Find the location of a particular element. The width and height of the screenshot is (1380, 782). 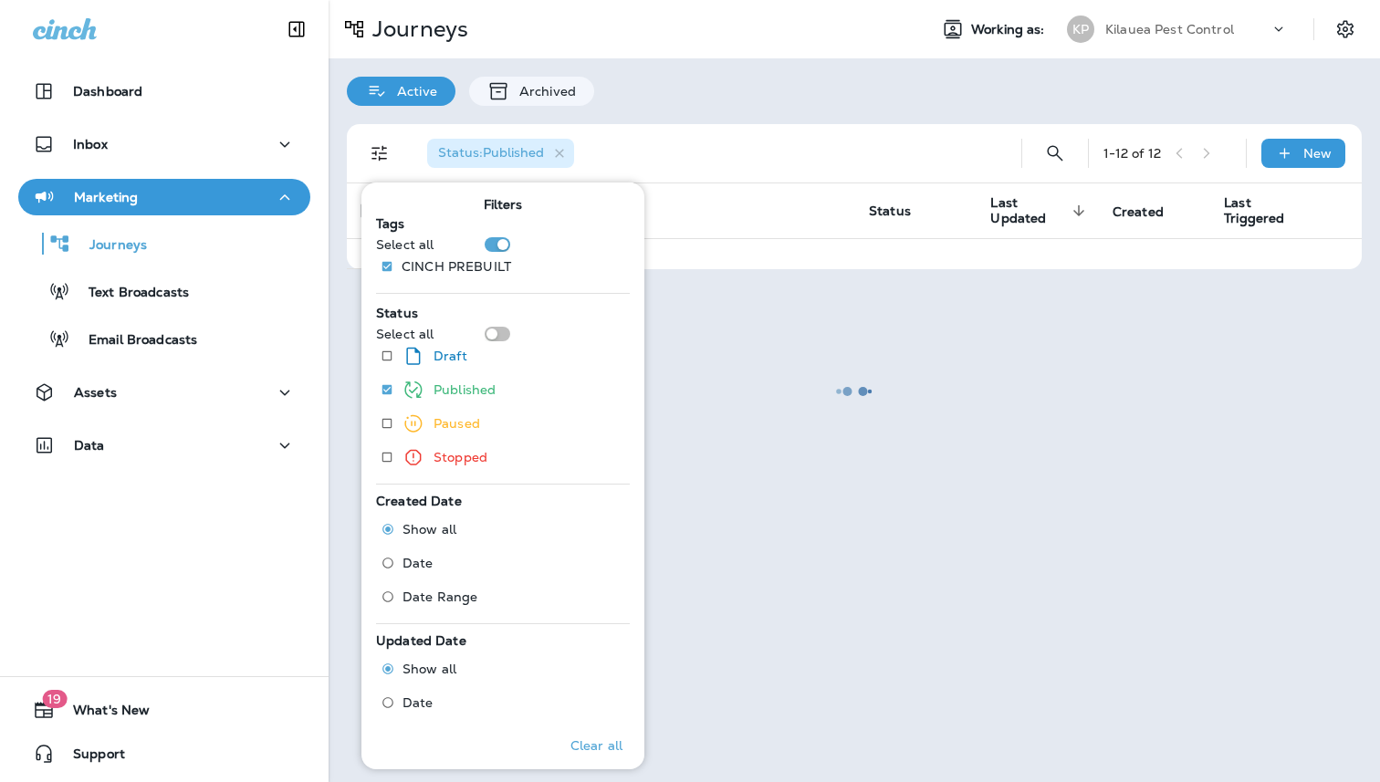

span: Created Date is located at coordinates (419, 501).